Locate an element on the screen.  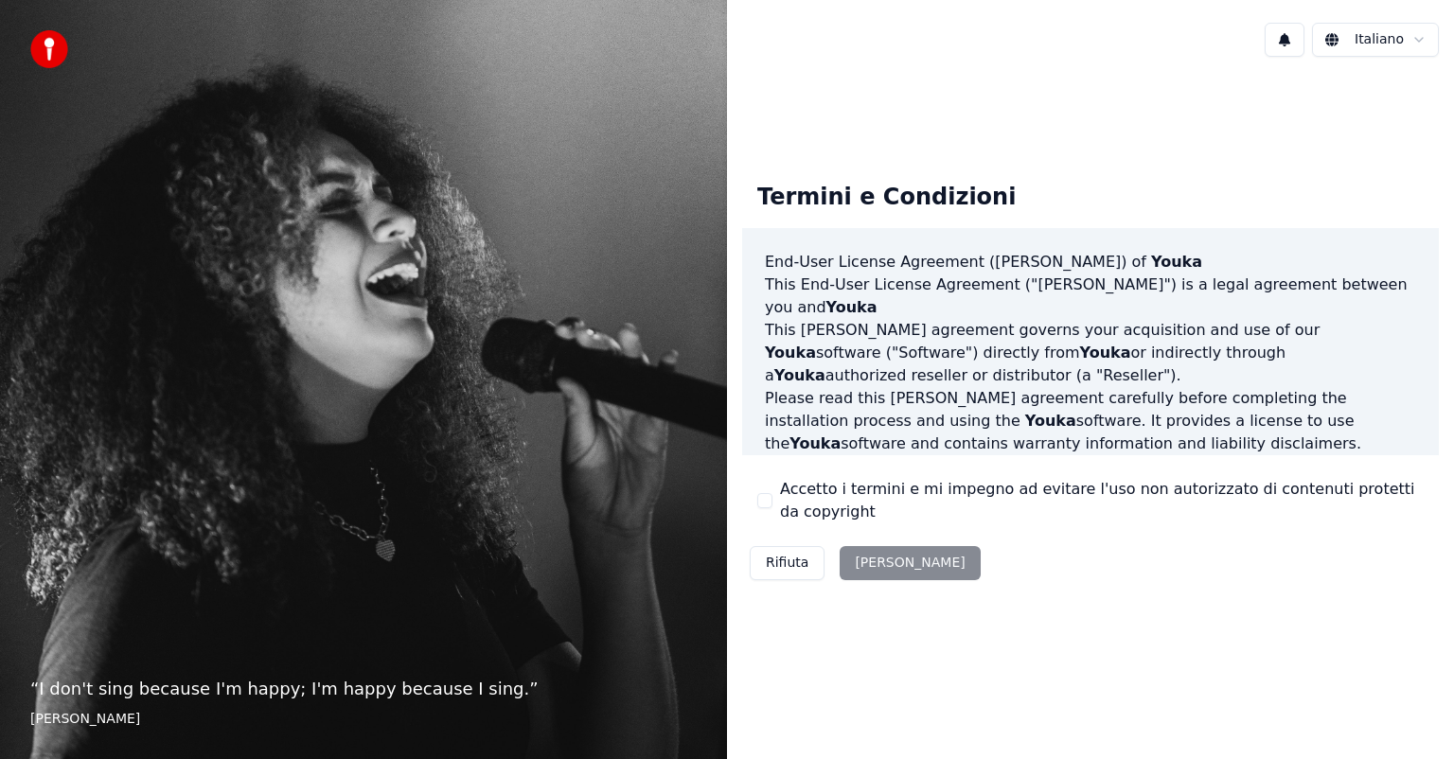
img: youka is located at coordinates (49, 49).